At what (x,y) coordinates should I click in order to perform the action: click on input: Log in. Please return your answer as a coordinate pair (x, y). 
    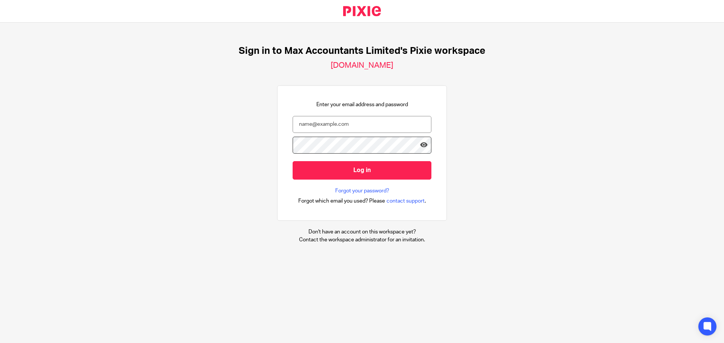
    Looking at the image, I should click on (362, 170).